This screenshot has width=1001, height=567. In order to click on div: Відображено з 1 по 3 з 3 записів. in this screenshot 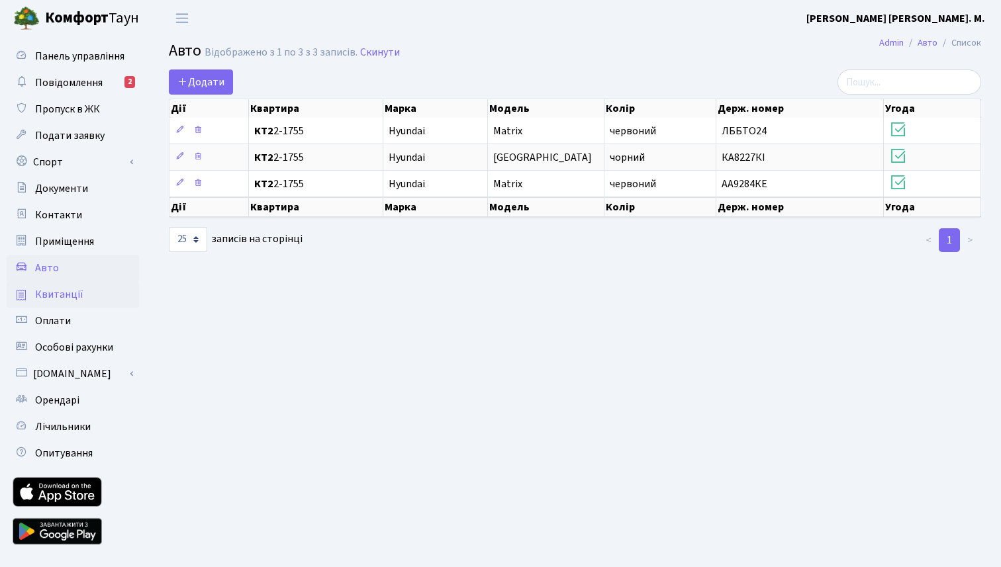, I will do `click(281, 52)`.